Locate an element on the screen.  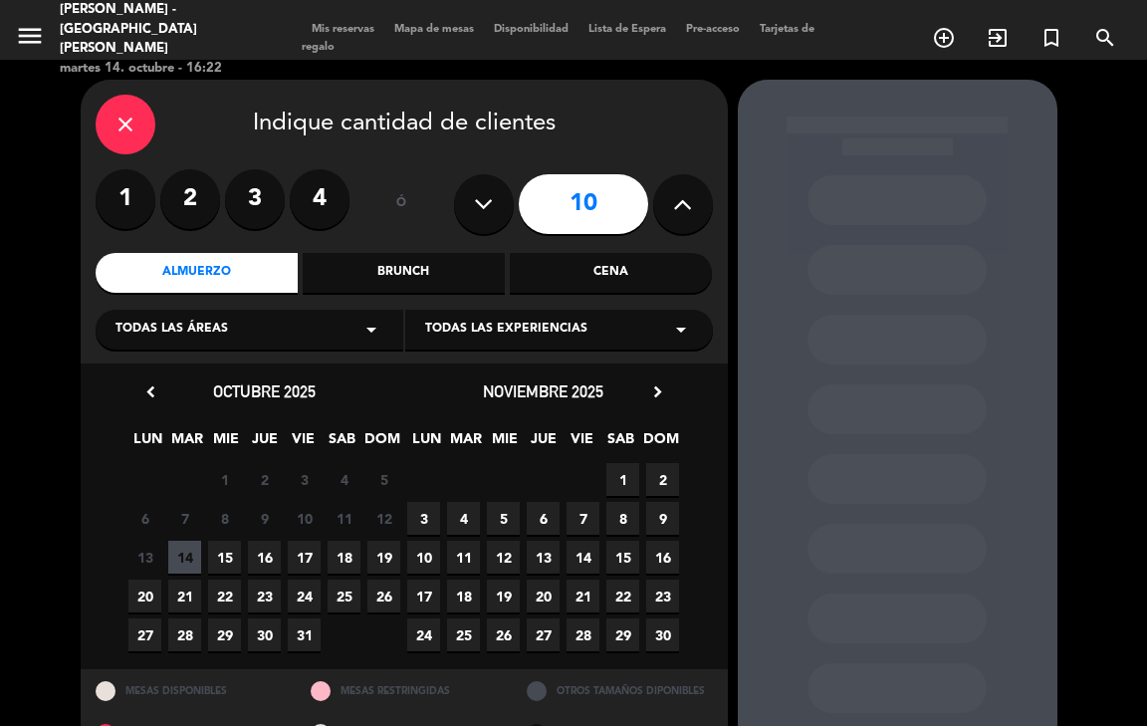
label: 1 is located at coordinates (125, 199).